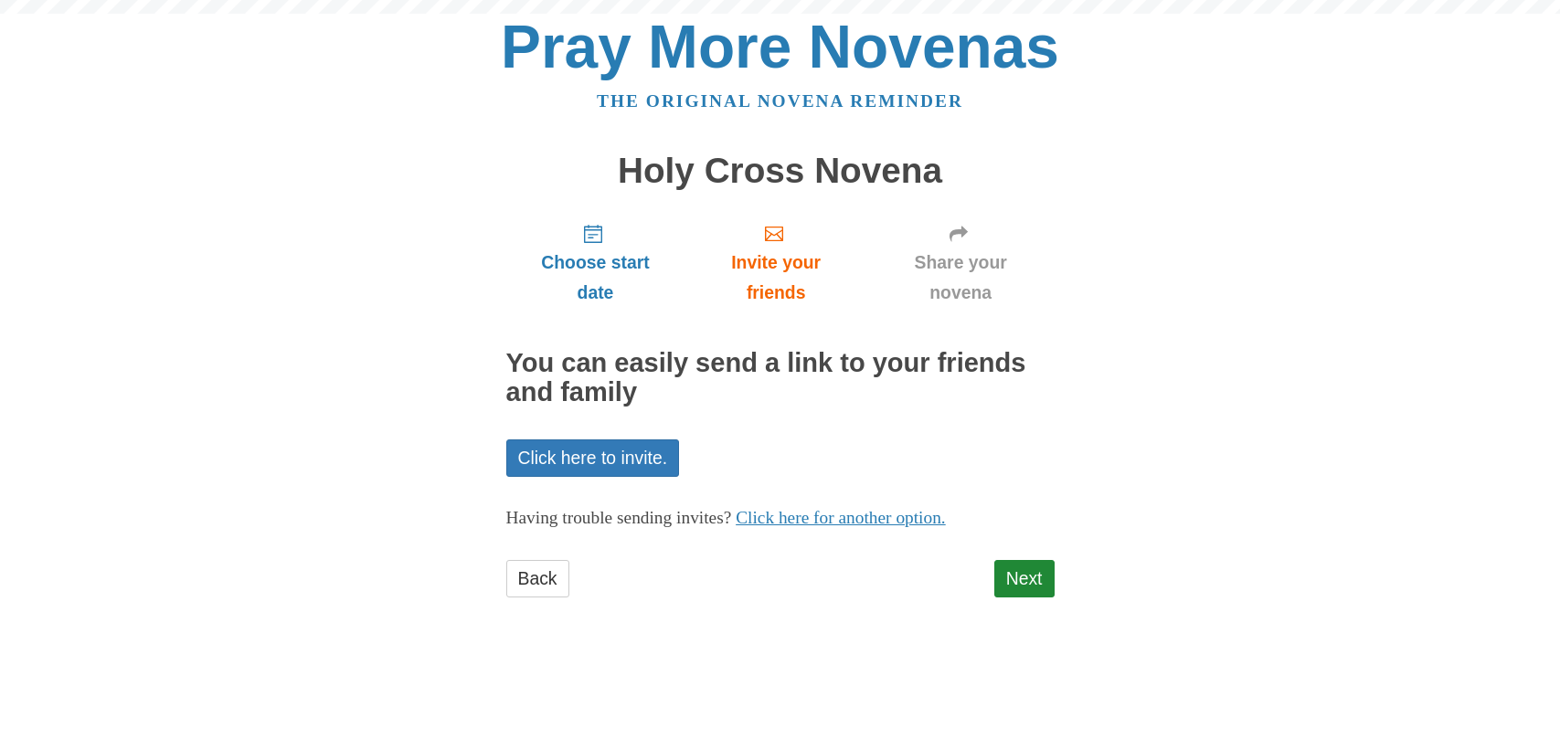  Describe the element at coordinates (780, 171) in the screenshot. I see `h1: Holy Cross Novena` at that location.